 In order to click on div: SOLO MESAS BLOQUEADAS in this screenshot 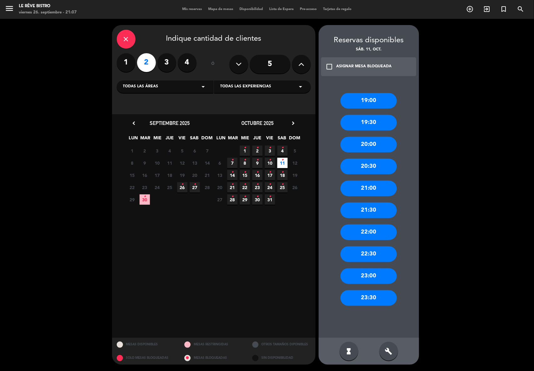, I will do `click(146, 358)`.